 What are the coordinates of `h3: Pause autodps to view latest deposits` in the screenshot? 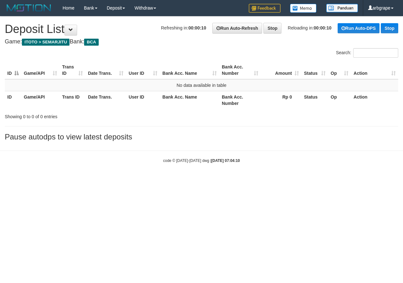 It's located at (201, 137).